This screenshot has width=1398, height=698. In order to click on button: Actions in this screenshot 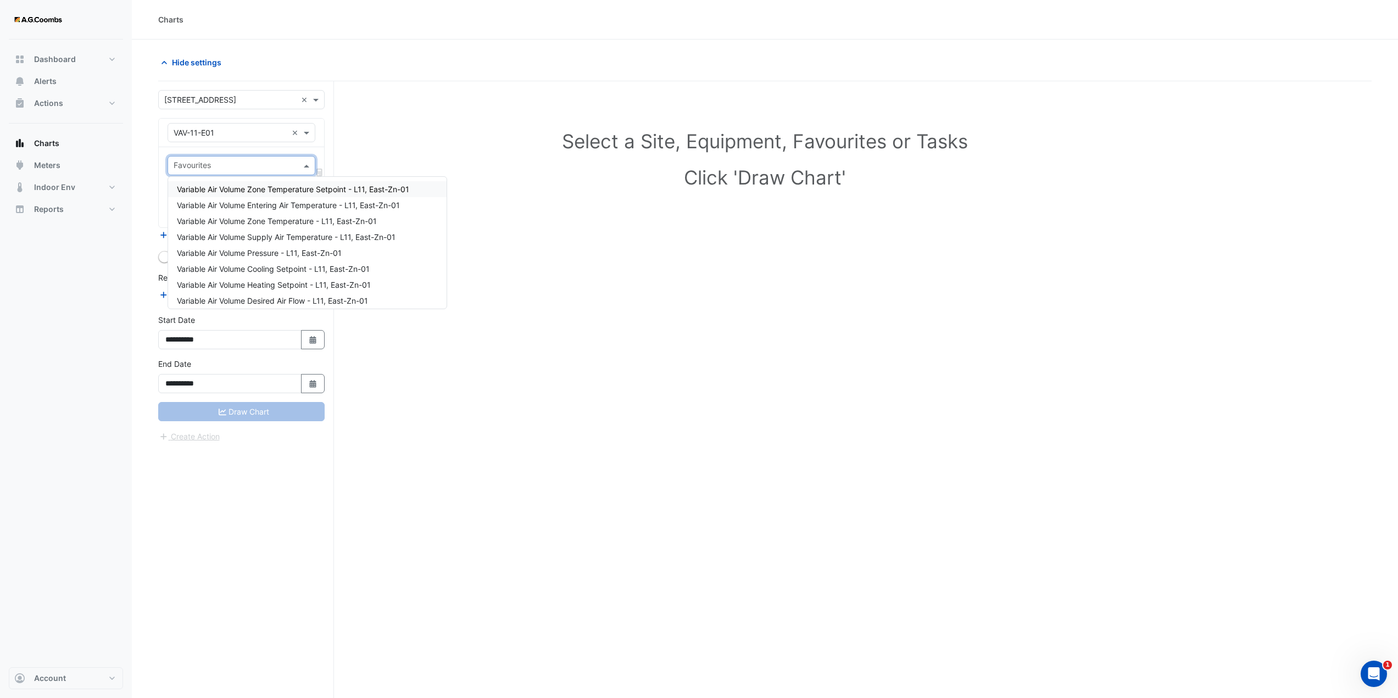, I will do `click(66, 103)`.